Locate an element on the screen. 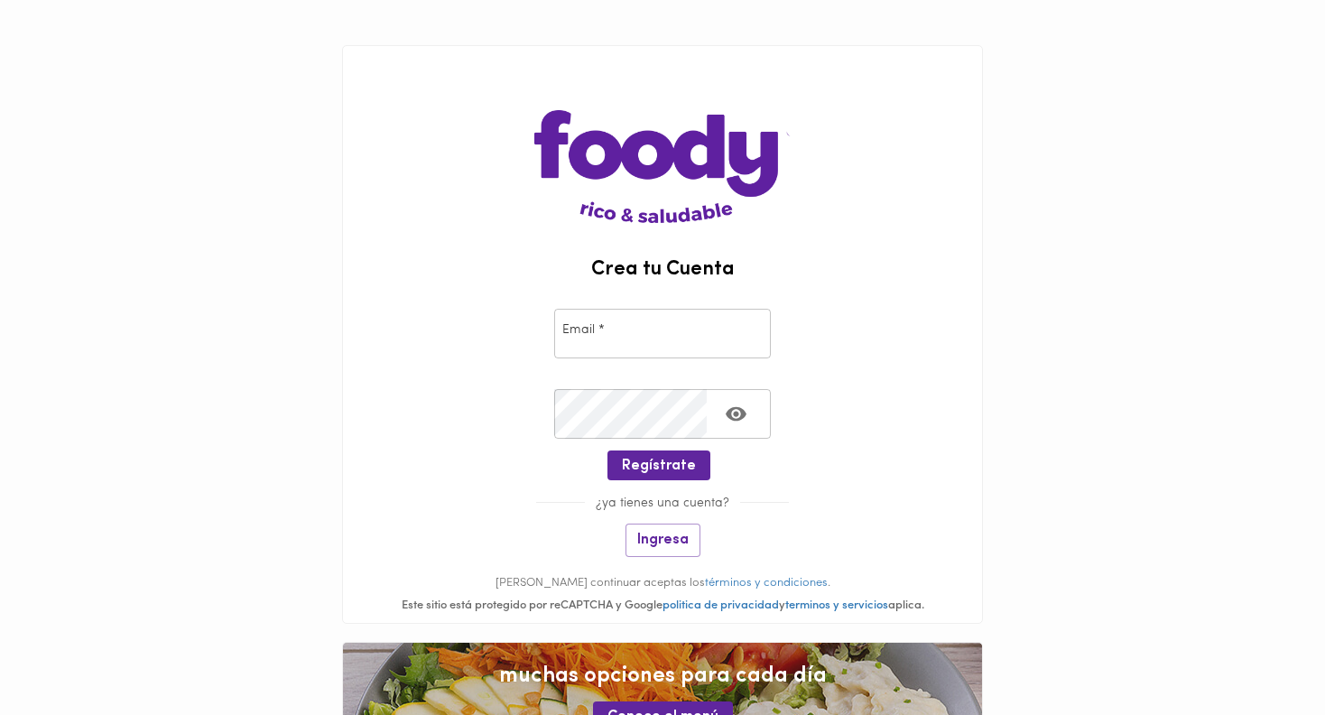 This screenshot has width=1325, height=715. span: Regístrate is located at coordinates (659, 466).